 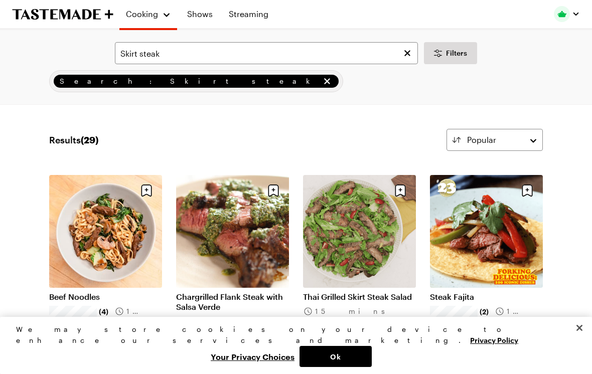 I want to click on img: Profile picture, so click(x=562, y=14).